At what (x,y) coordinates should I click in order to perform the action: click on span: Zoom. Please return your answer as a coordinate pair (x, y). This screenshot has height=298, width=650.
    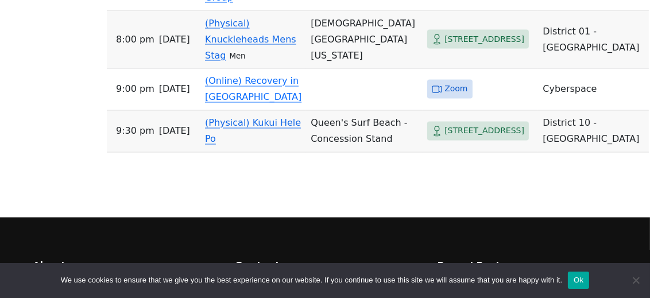
    Looking at the image, I should click on (456, 89).